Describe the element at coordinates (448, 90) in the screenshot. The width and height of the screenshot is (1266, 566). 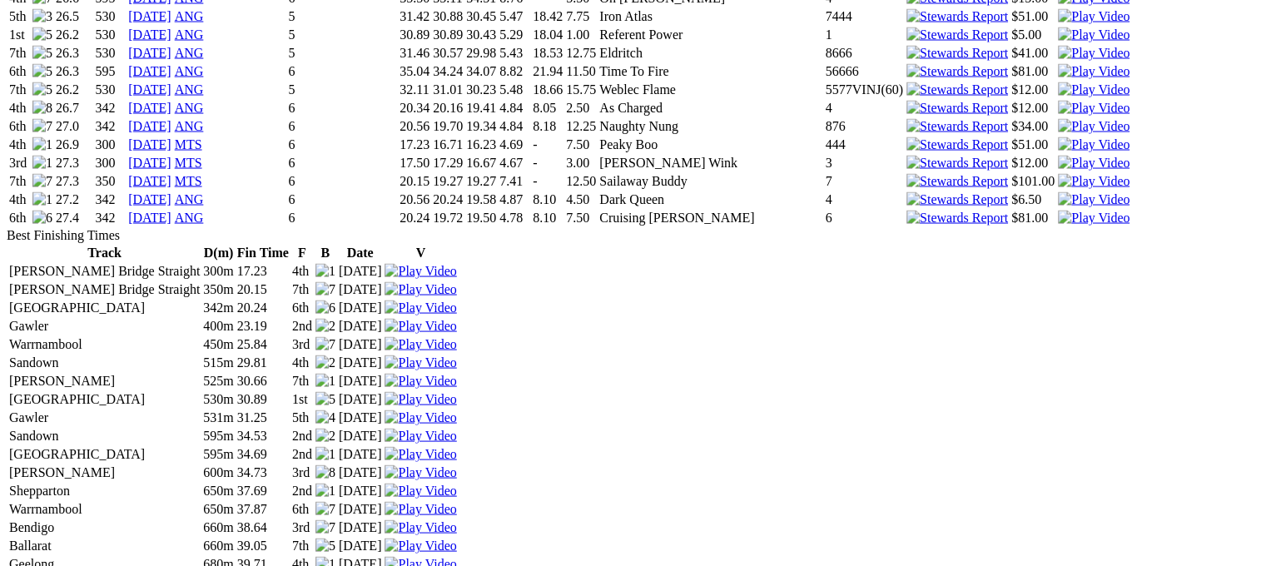
I see `td: 31.01` at that location.